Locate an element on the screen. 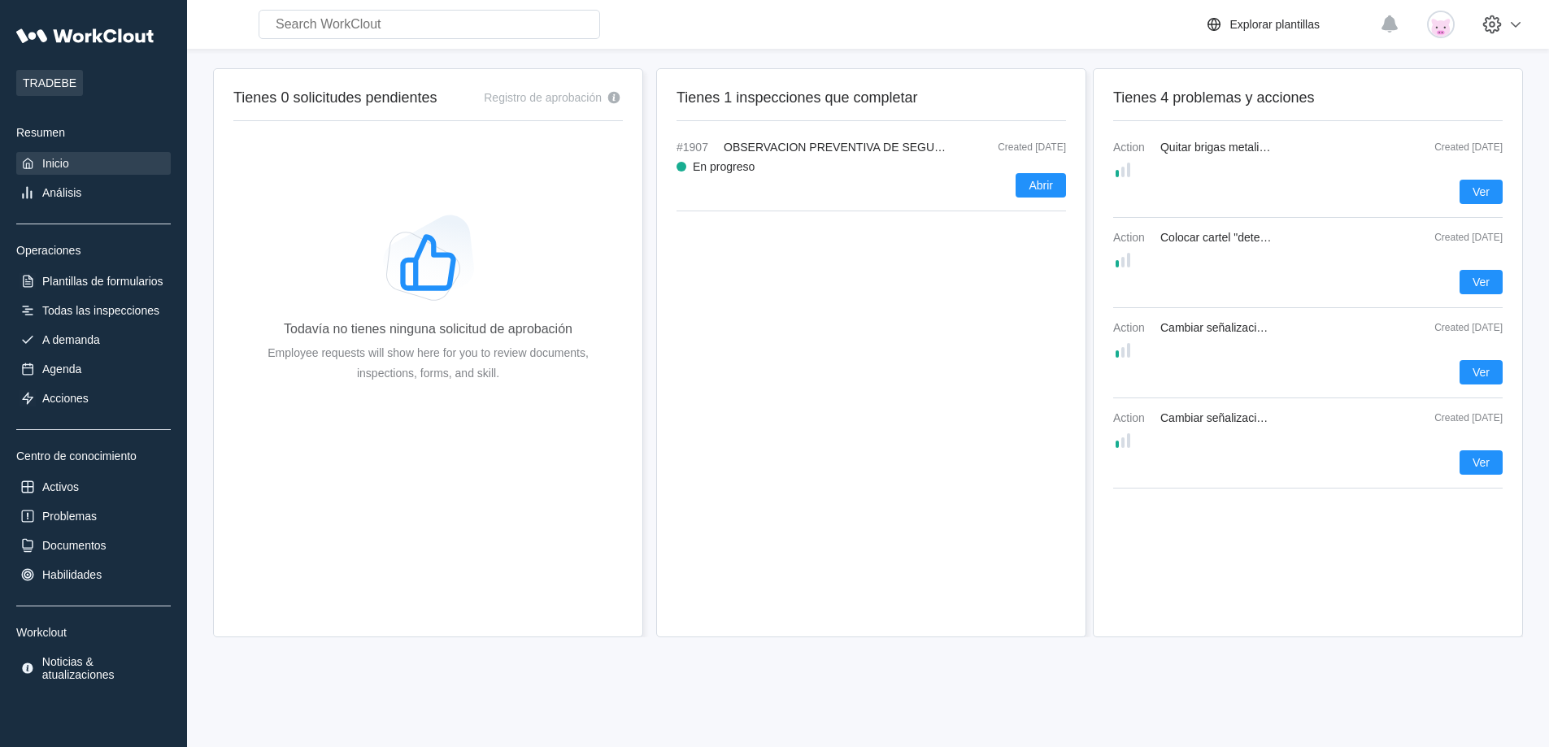 This screenshot has height=747, width=1549. a: Plantillas de formularios is located at coordinates (94, 281).